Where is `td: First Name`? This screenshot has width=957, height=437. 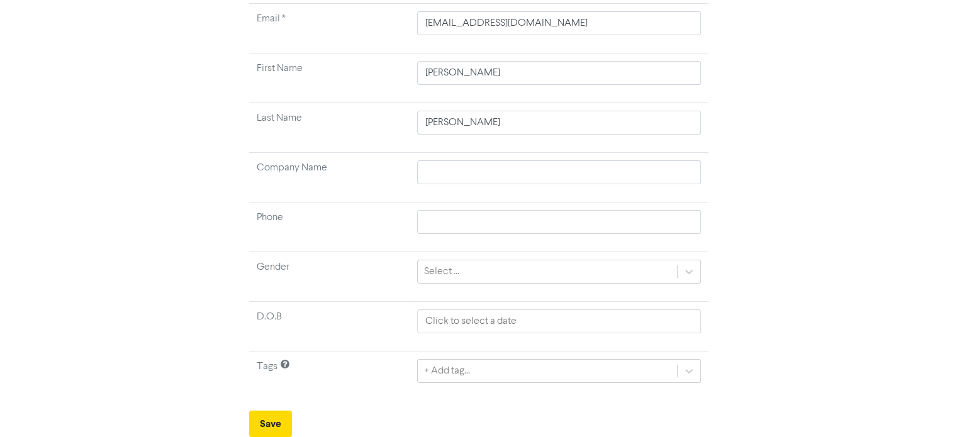
td: First Name is located at coordinates (330, 78).